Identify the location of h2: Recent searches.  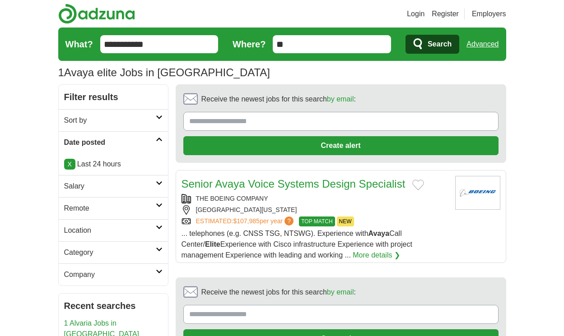
(113, 306).